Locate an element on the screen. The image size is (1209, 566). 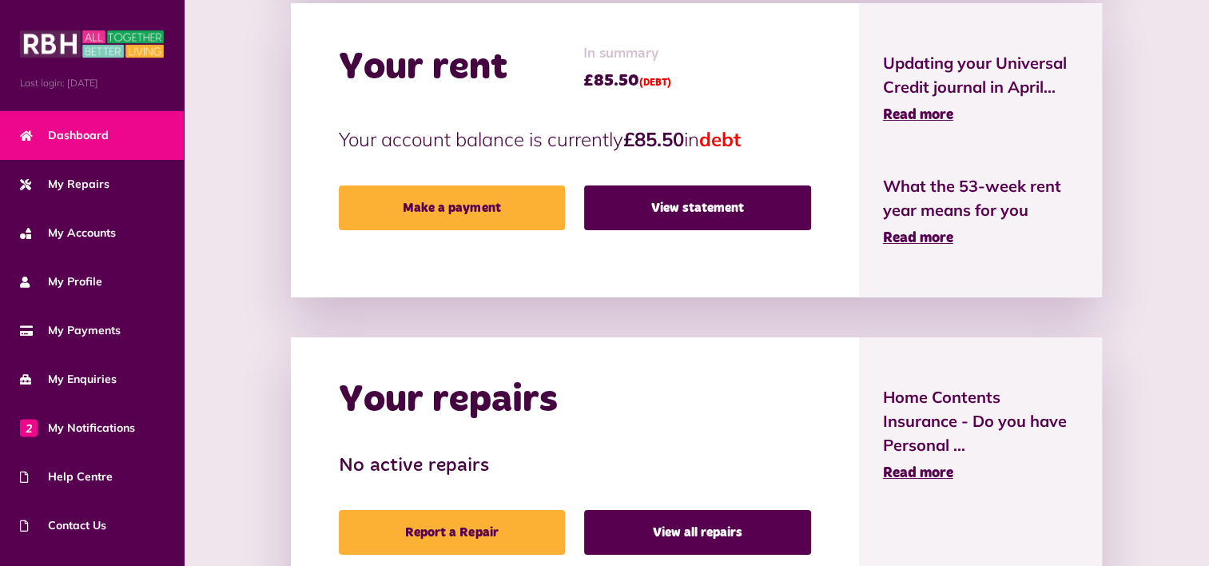
a: Home Contents Insurance - Do you have Personal ... Read more is located at coordinates (981, 435).